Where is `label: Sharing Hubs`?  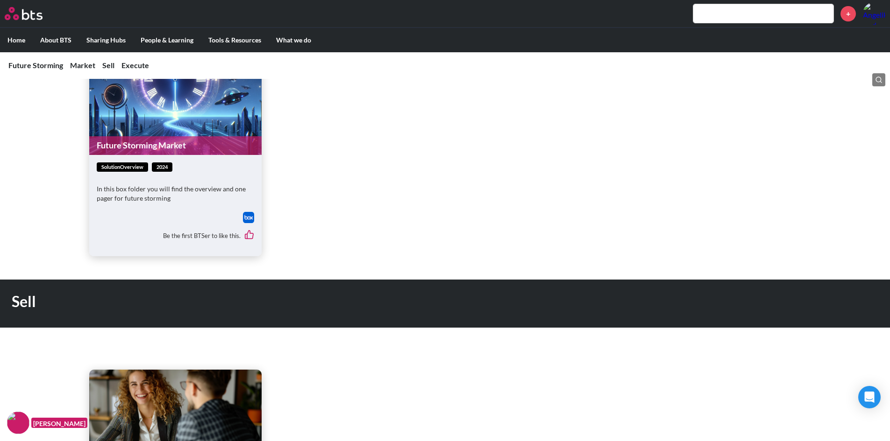 label: Sharing Hubs is located at coordinates (106, 40).